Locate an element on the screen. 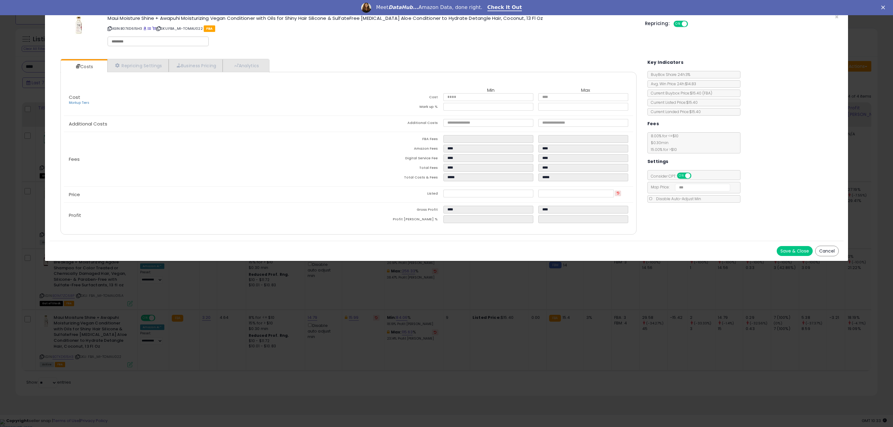 The width and height of the screenshot is (893, 427). td: Listed is located at coordinates (396, 194).